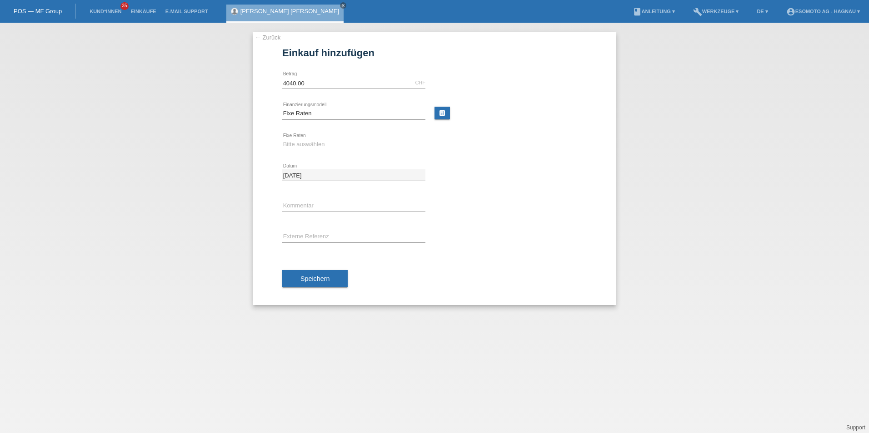 This screenshot has width=869, height=433. Describe the element at coordinates (762, 11) in the screenshot. I see `a: DE ▾` at that location.